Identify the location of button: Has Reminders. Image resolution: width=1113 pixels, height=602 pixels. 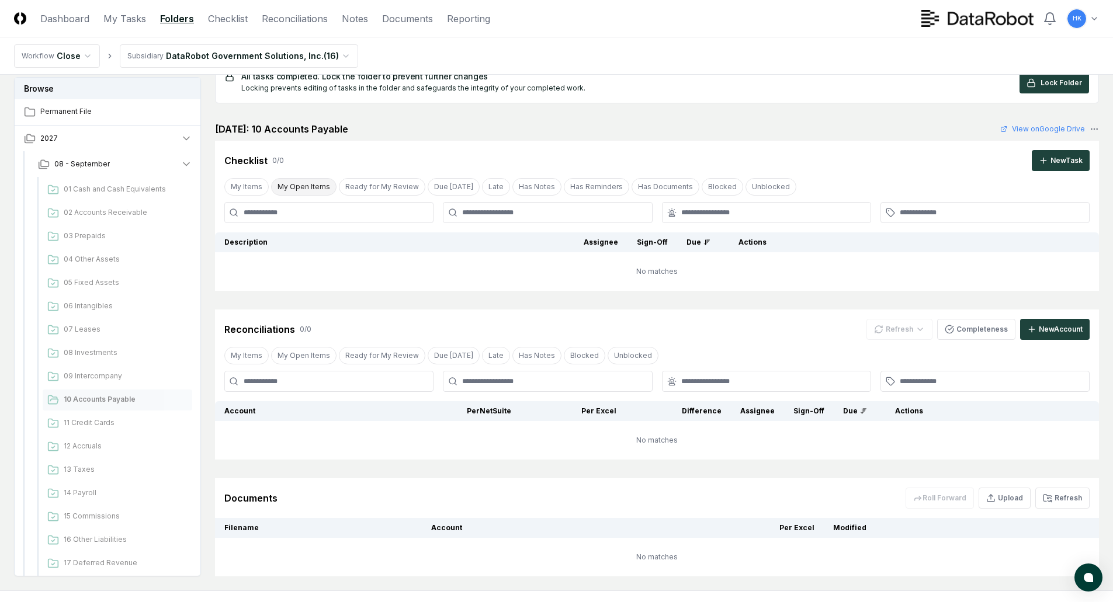
(597, 187).